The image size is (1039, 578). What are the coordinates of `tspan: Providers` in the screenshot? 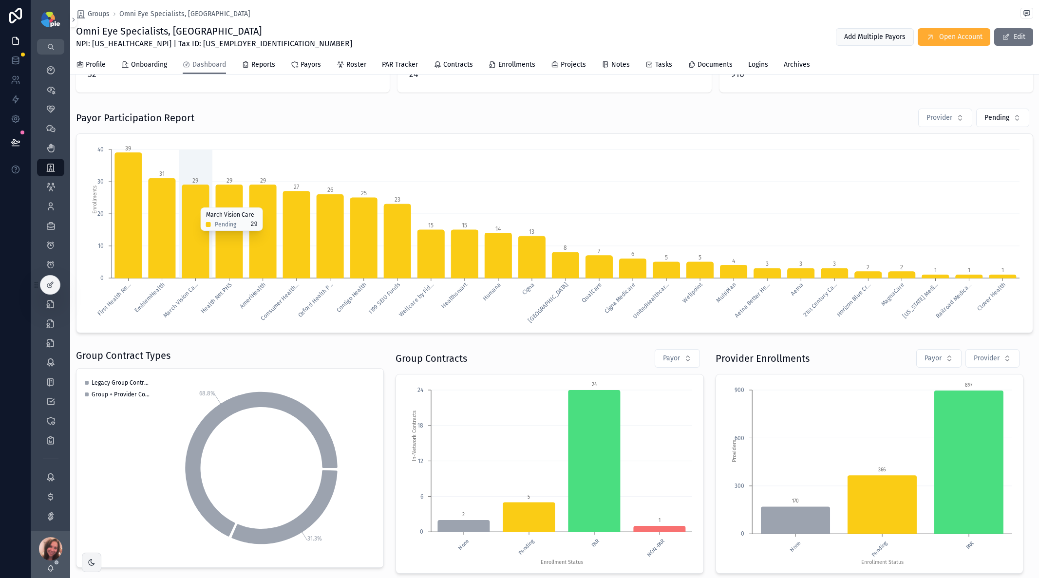 It's located at (734, 451).